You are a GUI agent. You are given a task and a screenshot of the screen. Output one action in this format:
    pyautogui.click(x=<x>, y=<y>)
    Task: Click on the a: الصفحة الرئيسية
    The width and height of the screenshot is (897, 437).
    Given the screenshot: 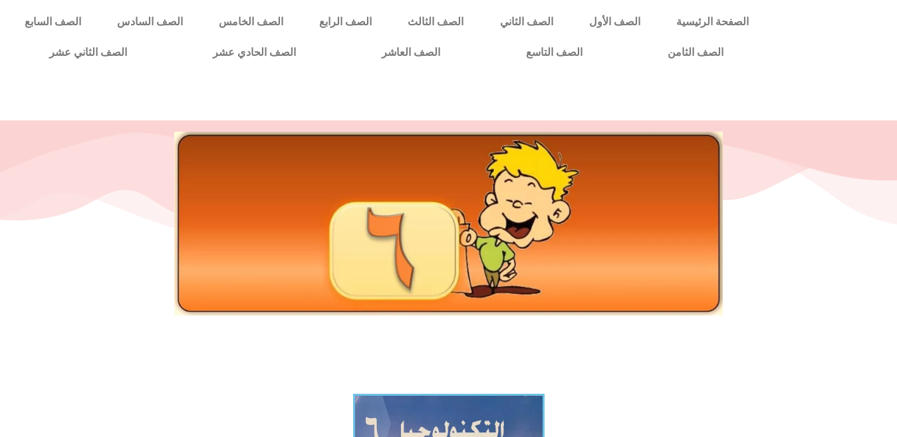 What is the action you would take?
    pyautogui.click(x=713, y=22)
    